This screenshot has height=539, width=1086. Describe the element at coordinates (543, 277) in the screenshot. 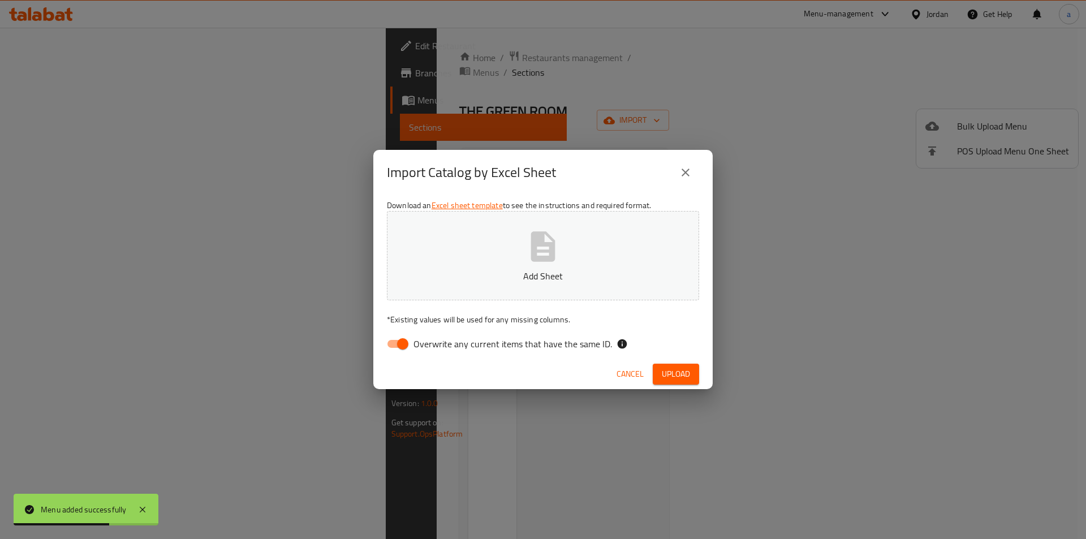

I see `div: Download an to see the instructions and required format.` at that location.